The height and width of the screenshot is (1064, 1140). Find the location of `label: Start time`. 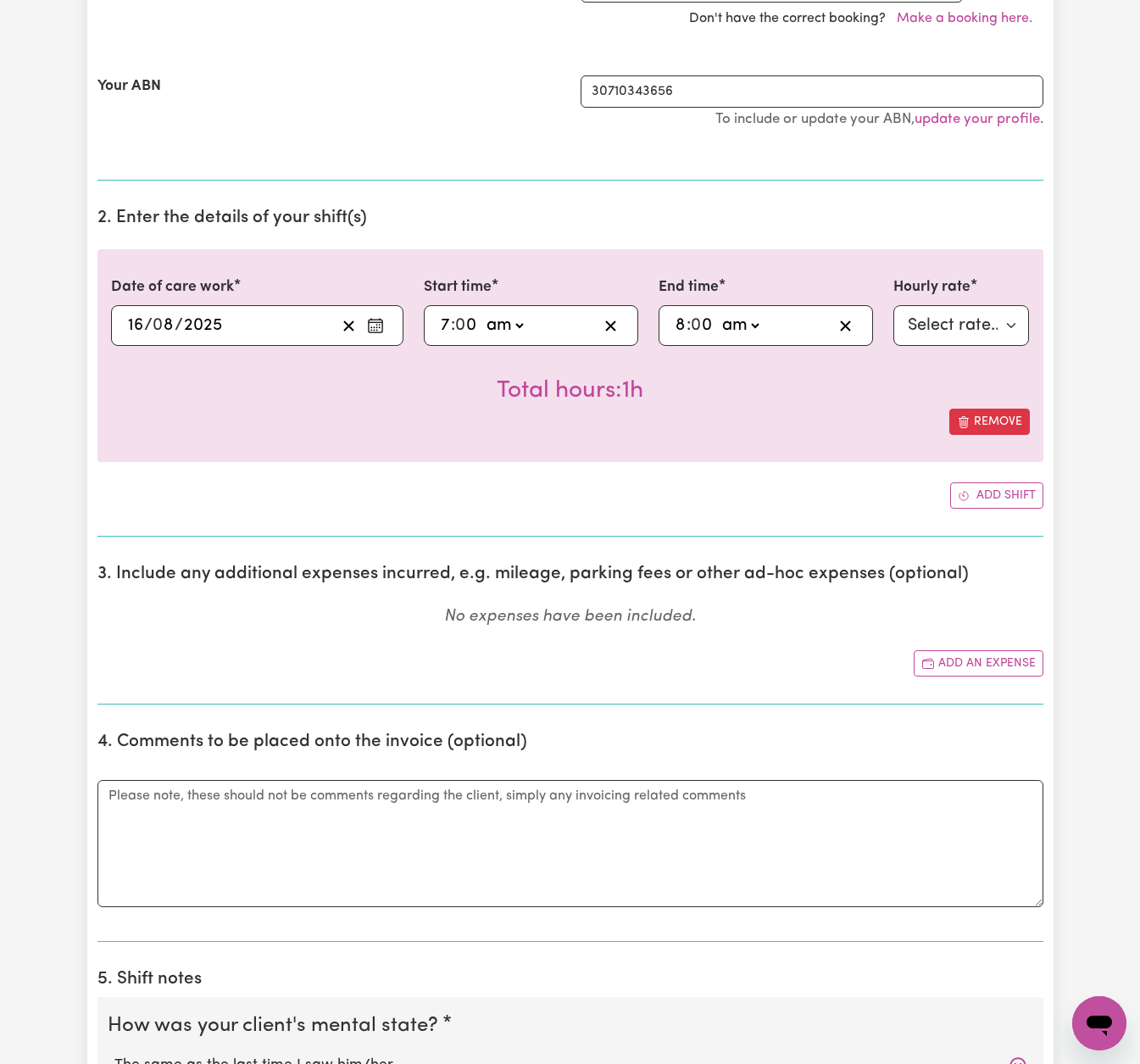

label: Start time is located at coordinates (457, 287).